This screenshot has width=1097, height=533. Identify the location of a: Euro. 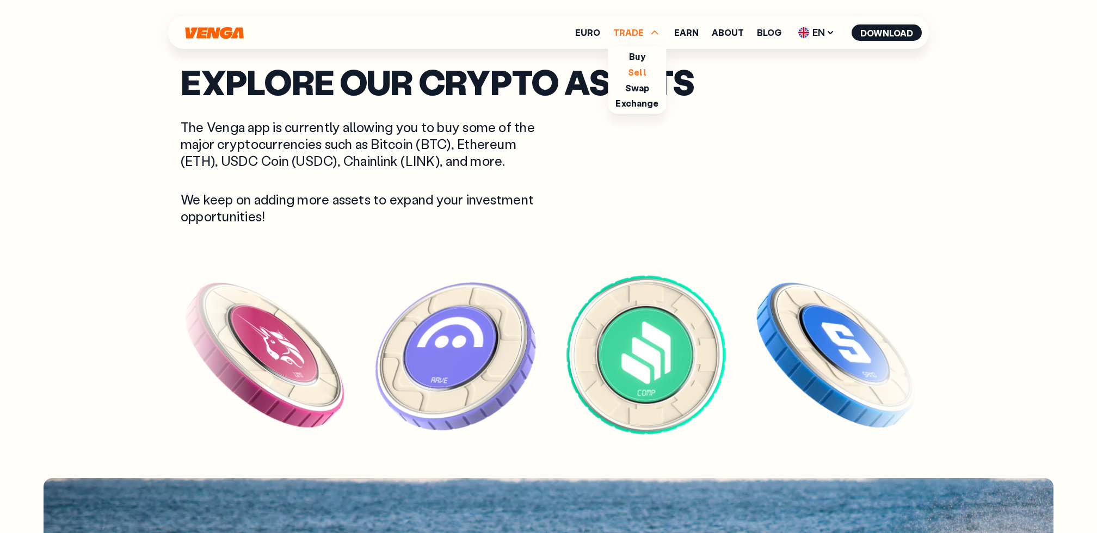
(588, 33).